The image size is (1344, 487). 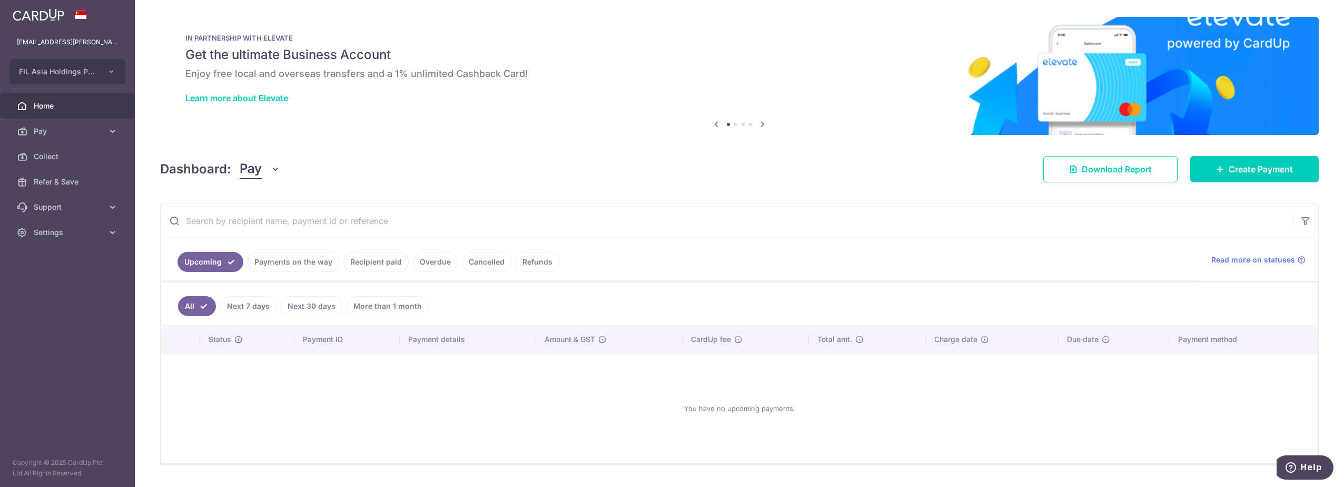 I want to click on a: Upcoming, so click(x=210, y=262).